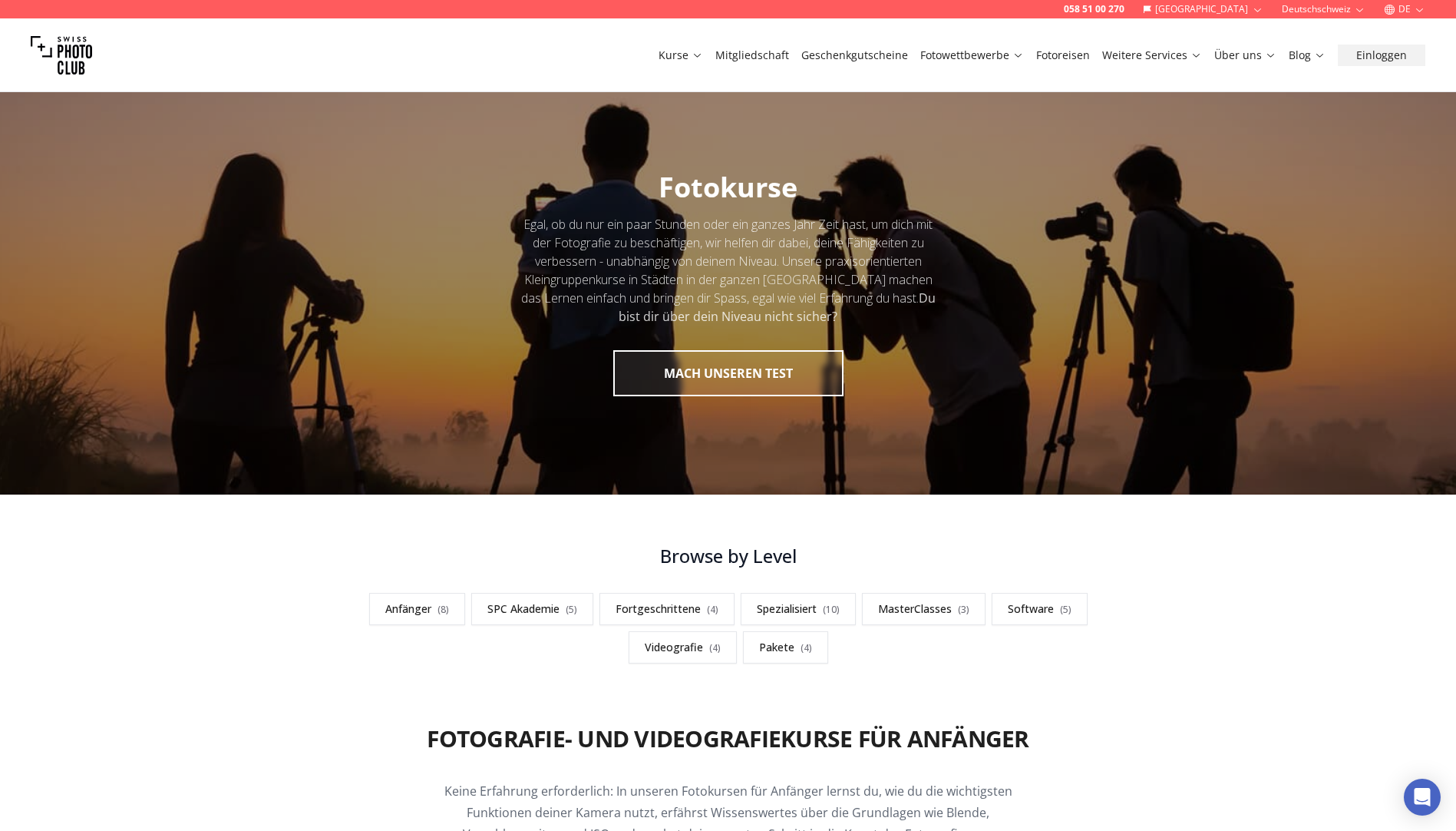  Describe the element at coordinates (61, 56) in the screenshot. I see `img: Swiss photo club` at that location.